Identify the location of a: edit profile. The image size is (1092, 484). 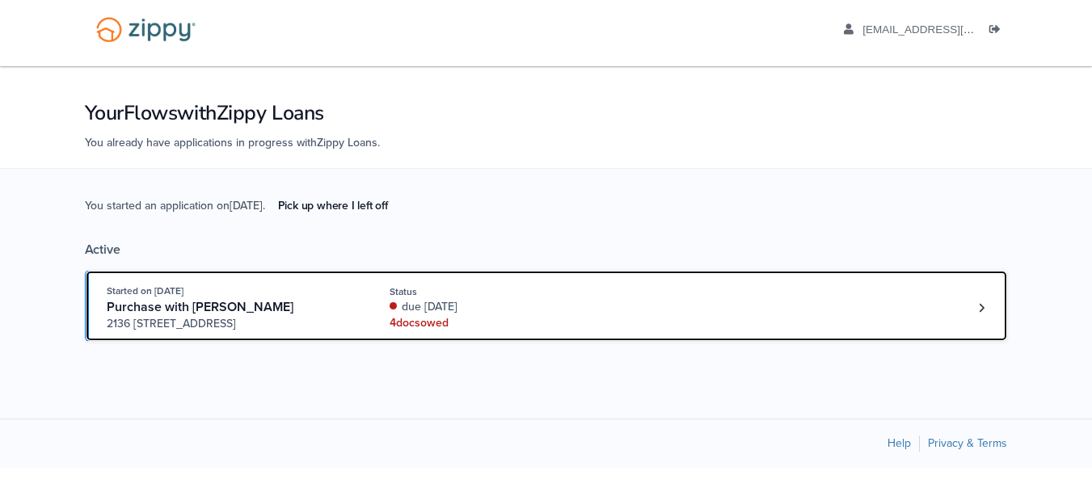
(946, 32).